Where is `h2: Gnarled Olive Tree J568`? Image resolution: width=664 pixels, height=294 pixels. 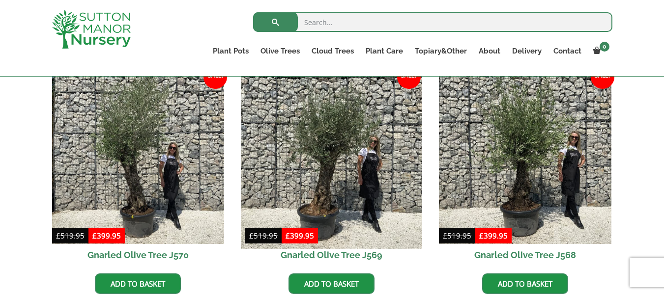 h2: Gnarled Olive Tree J568 is located at coordinates (525, 255).